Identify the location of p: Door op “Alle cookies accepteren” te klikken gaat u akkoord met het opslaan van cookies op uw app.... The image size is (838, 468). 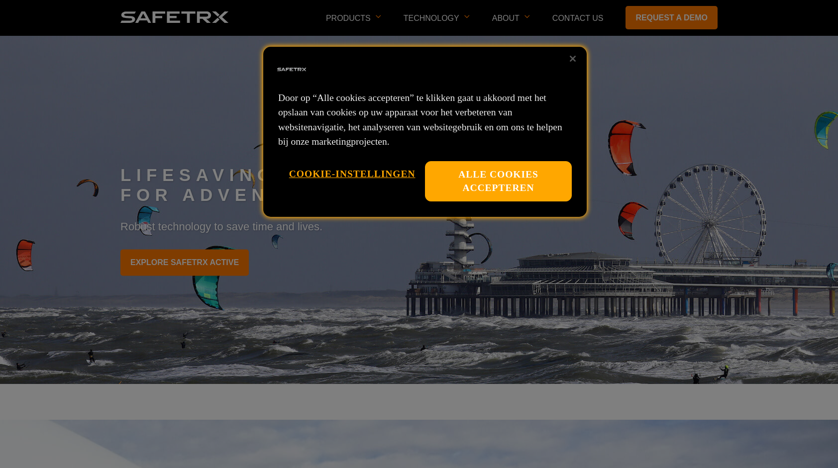
(425, 119).